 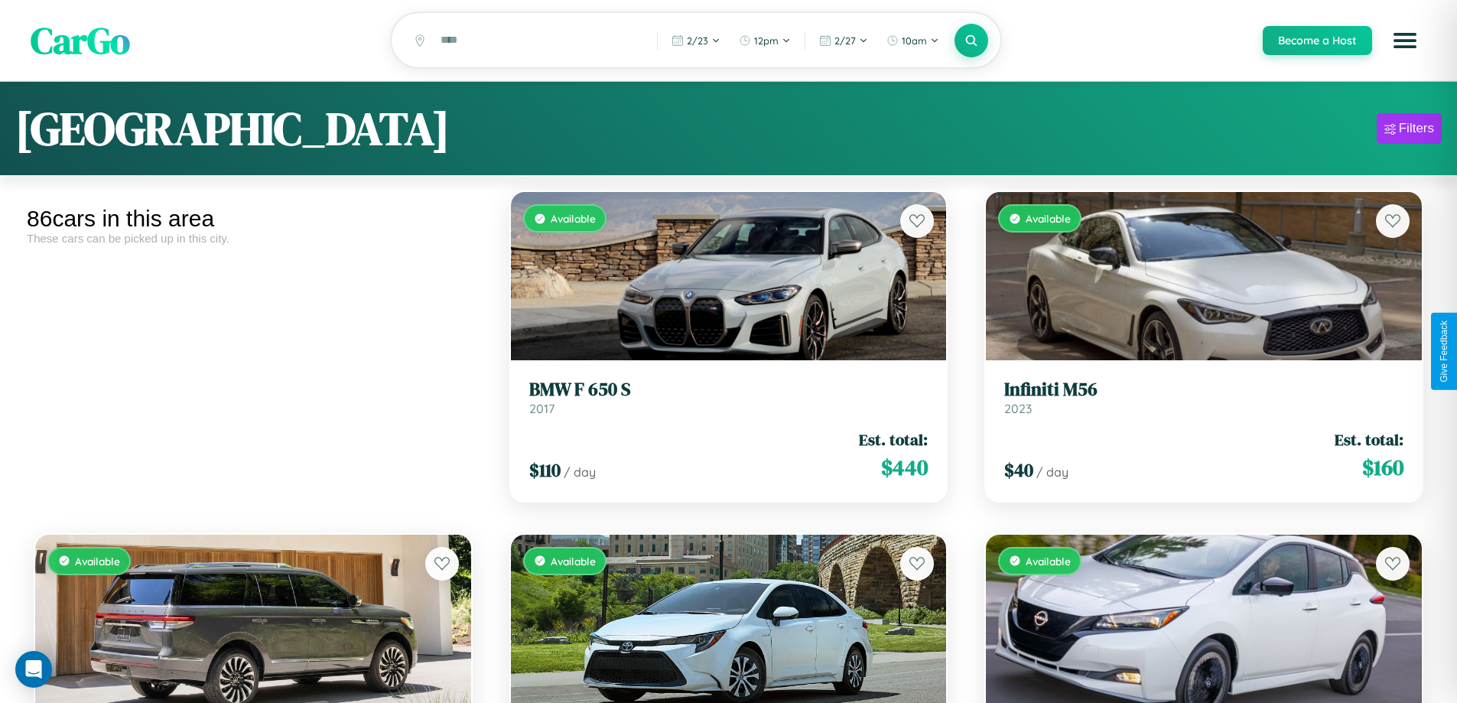 I want to click on button: Open menu, so click(x=1405, y=41).